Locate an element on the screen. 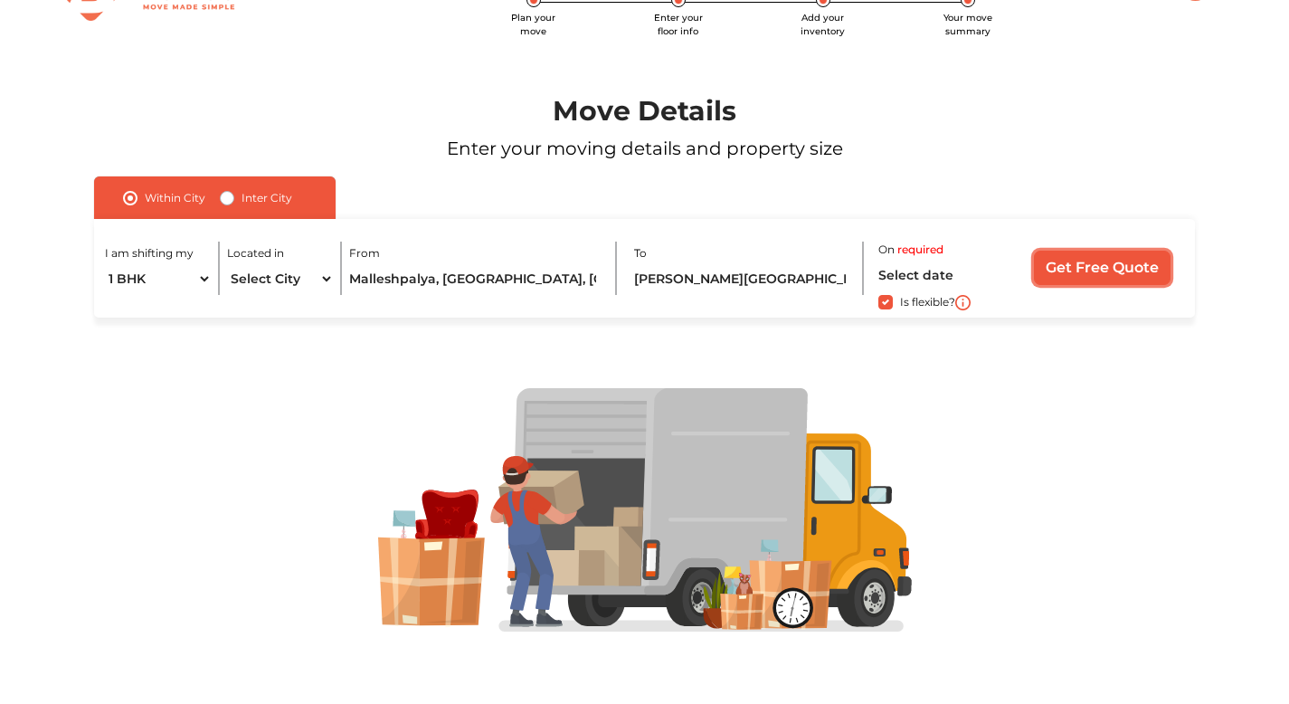 This screenshot has width=1289, height=704. input: Select date is located at coordinates (941, 275).